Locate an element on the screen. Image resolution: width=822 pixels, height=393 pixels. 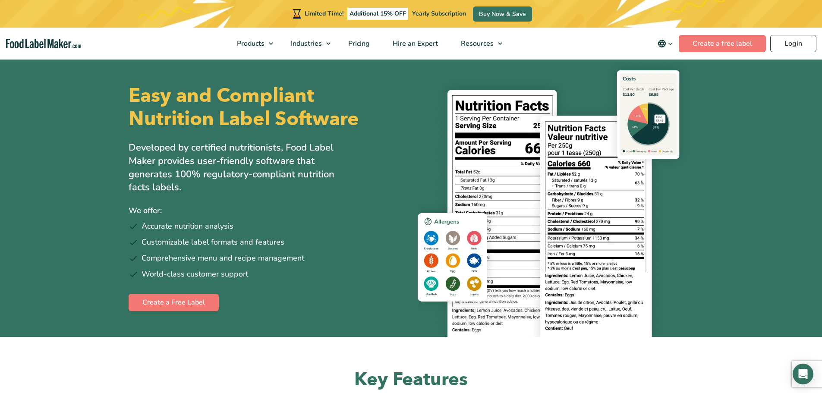
p: We offer: is located at coordinates (267, 211).